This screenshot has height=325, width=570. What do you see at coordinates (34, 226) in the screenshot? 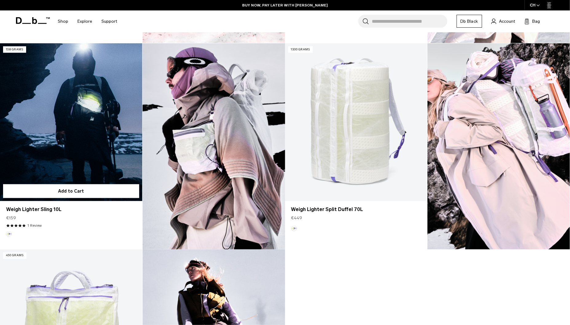
I see `a: 1 reviews` at bounding box center [34, 226].